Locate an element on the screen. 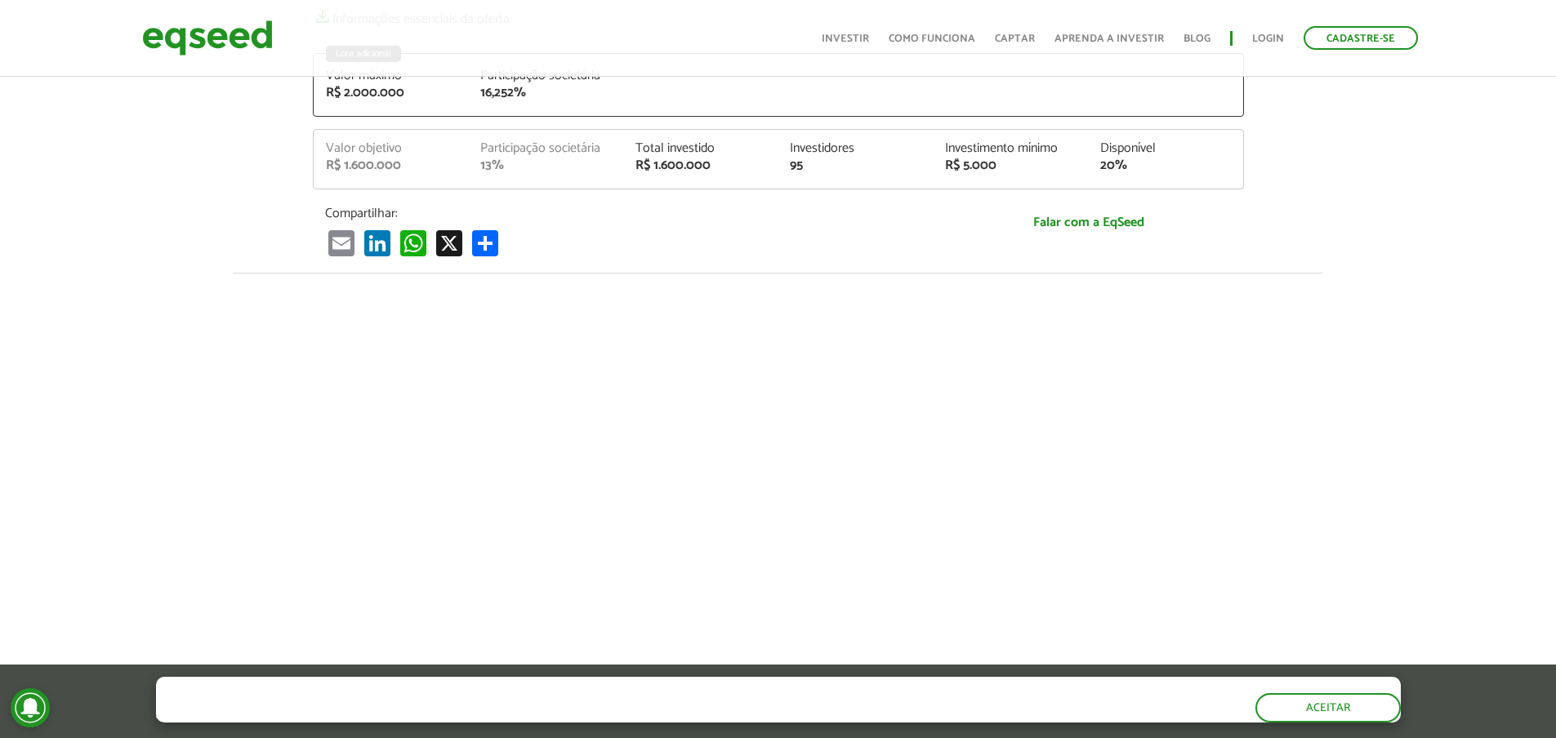  a: LinkedIn is located at coordinates (377, 243).